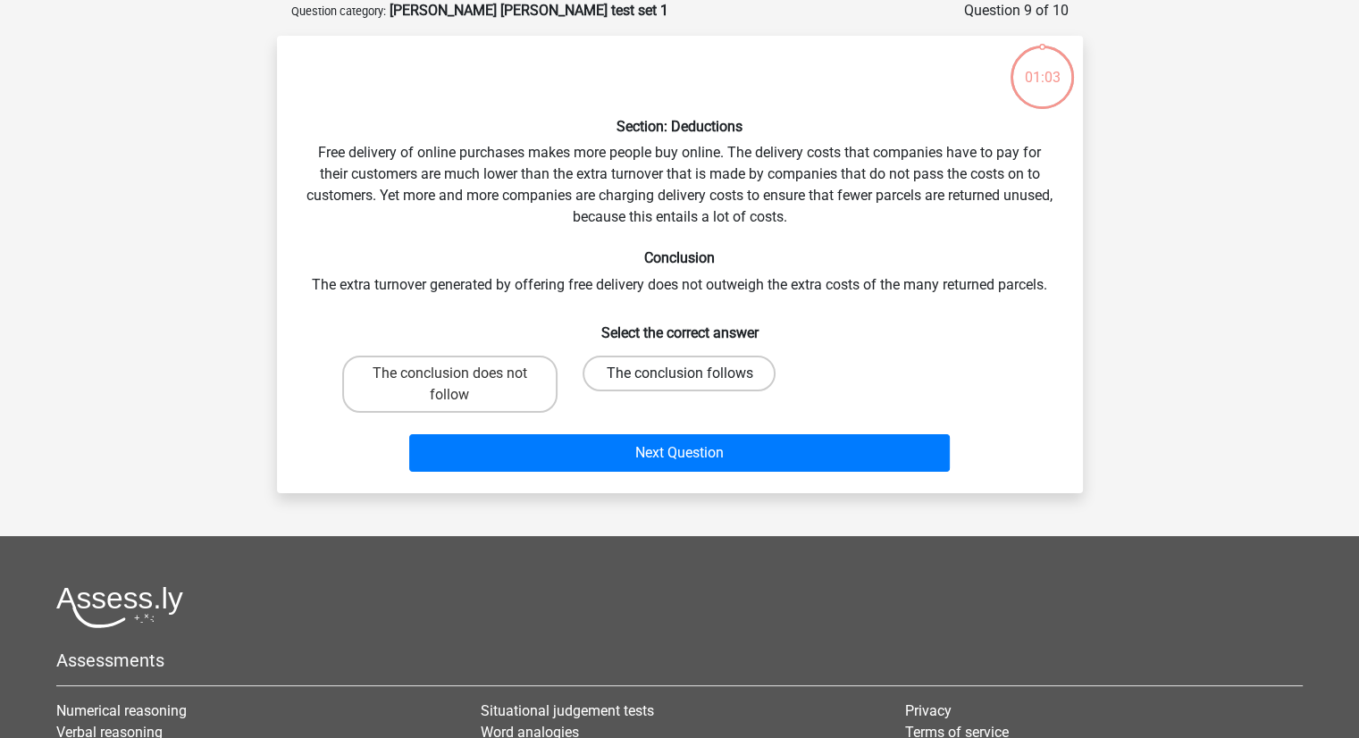 Image resolution: width=1359 pixels, height=738 pixels. Describe the element at coordinates (680, 126) in the screenshot. I see `h6: Section: Deductions` at that location.